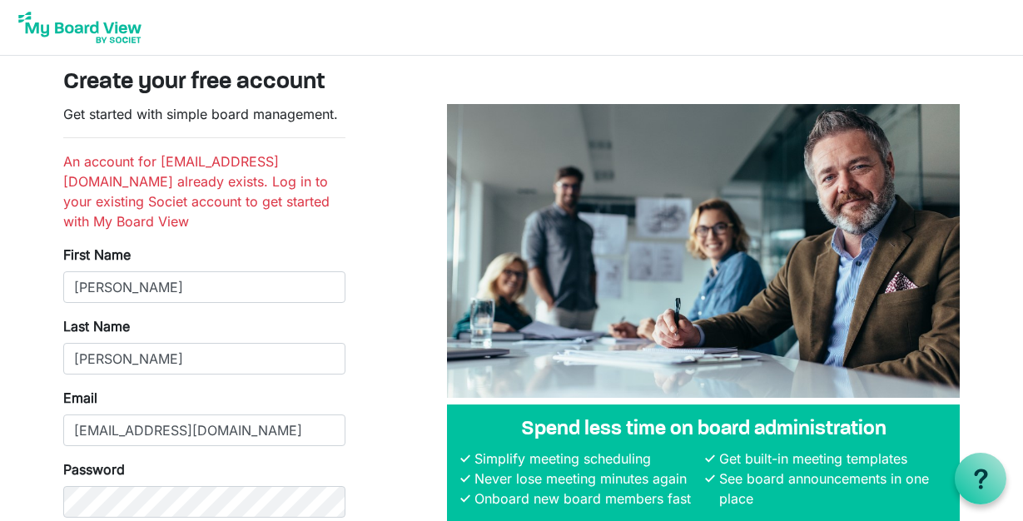 The width and height of the screenshot is (1023, 521). What do you see at coordinates (586, 459) in the screenshot?
I see `li: Simplify meeting scheduling` at bounding box center [586, 459].